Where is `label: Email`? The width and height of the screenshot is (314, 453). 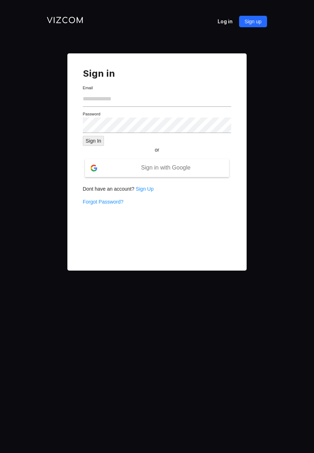 label: Email is located at coordinates (88, 88).